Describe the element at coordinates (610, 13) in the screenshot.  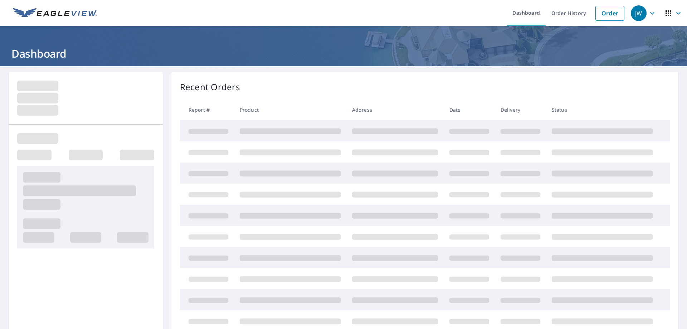
I see `a: Order` at that location.